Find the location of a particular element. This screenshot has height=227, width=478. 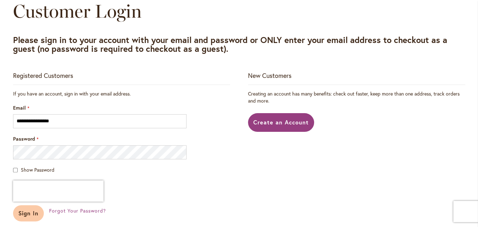

div: If you have an account, sign in with your email address. is located at coordinates (121, 94).